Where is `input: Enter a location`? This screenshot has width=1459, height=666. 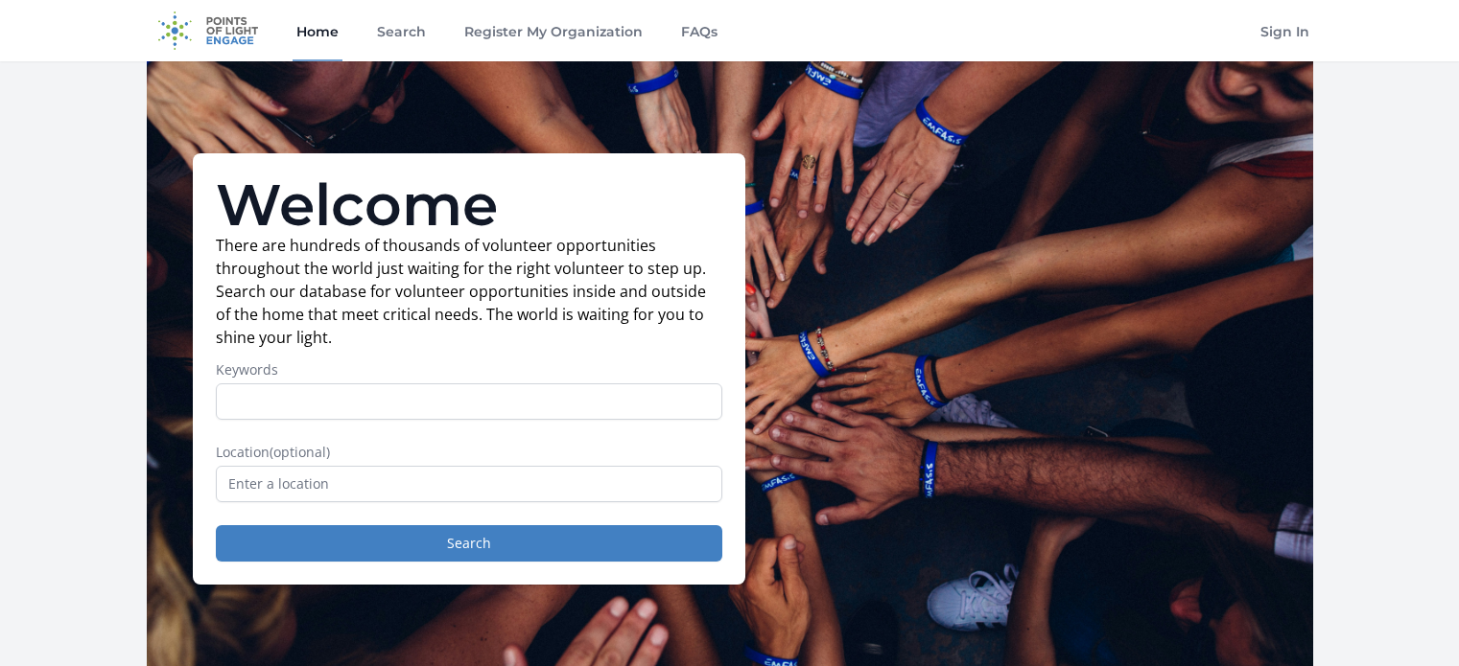
input: Enter a location is located at coordinates (469, 484).